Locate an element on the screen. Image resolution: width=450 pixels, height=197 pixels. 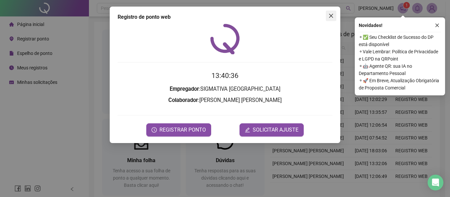
time: 13:40:36 is located at coordinates (225, 76).